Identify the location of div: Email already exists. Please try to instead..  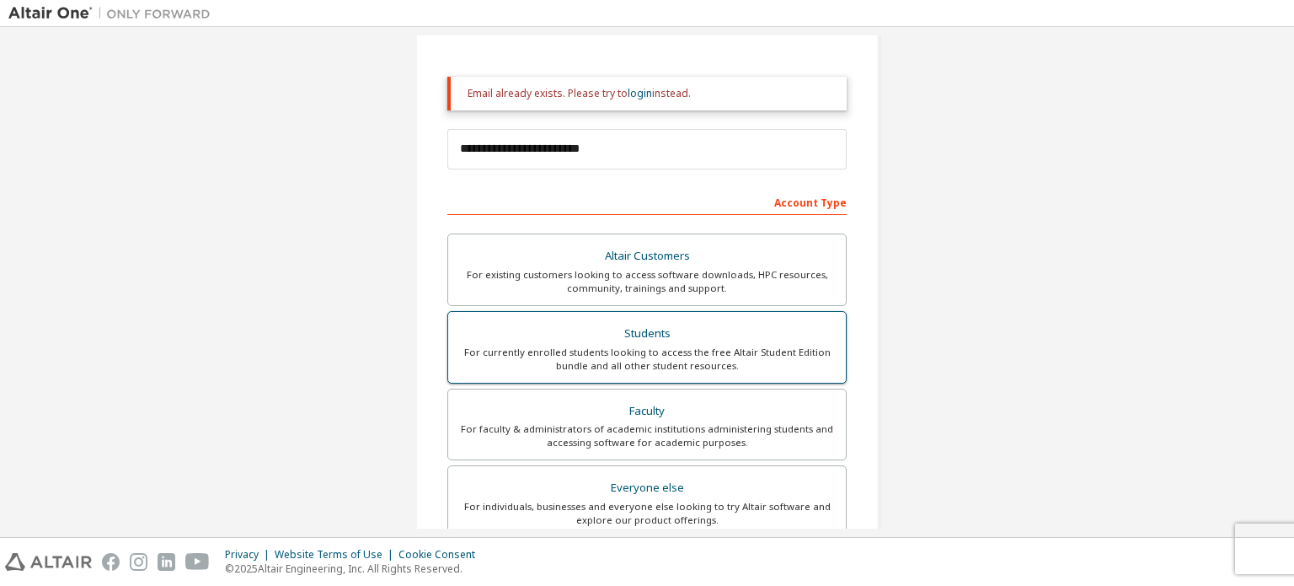
(650, 94).